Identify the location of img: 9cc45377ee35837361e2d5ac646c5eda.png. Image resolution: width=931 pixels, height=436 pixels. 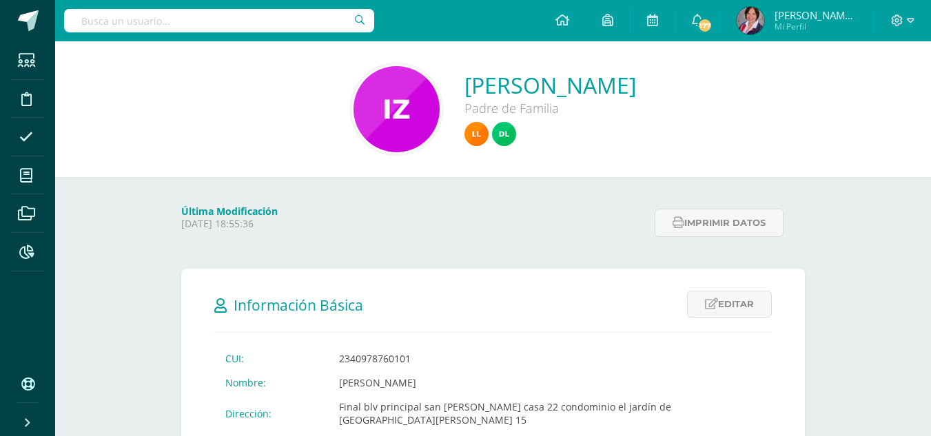
(750, 21).